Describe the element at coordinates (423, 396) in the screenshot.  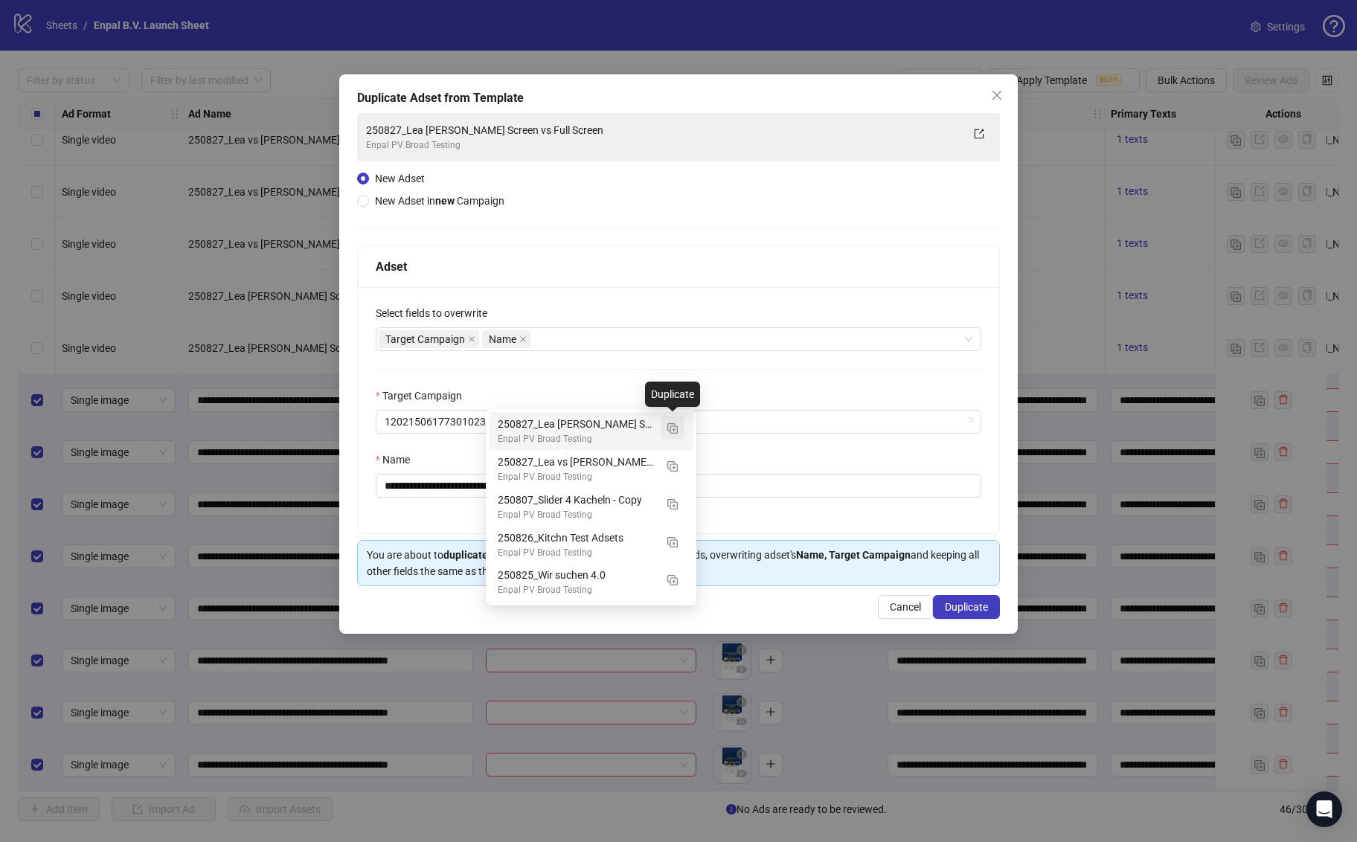
I see `label: Target Campaign` at that location.